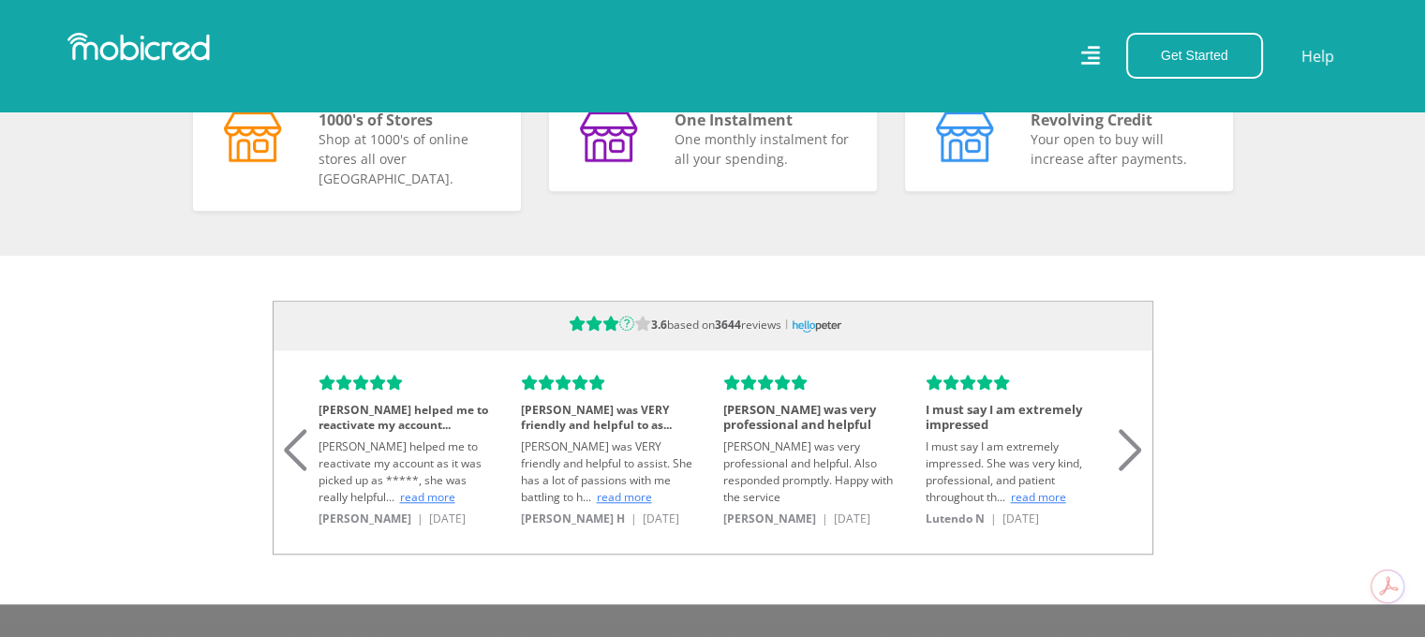 The width and height of the screenshot is (1425, 637). What do you see at coordinates (1013, 417) in the screenshot?
I see `h4: I must say I am extremely impressed` at bounding box center [1013, 417].